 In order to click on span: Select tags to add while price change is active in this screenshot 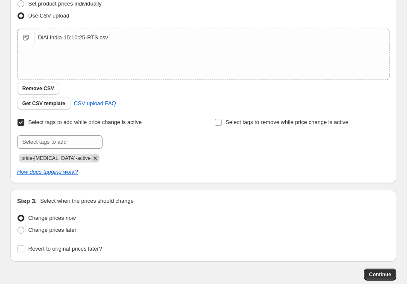, I will do `click(85, 122)`.